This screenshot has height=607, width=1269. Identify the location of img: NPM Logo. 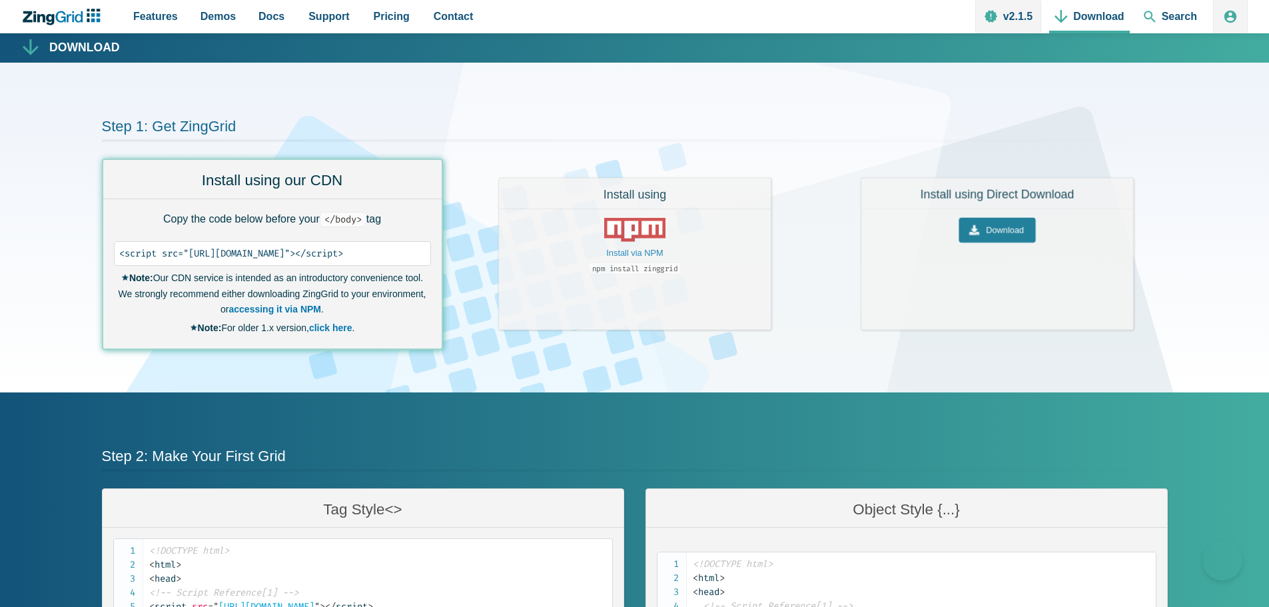
(634, 230).